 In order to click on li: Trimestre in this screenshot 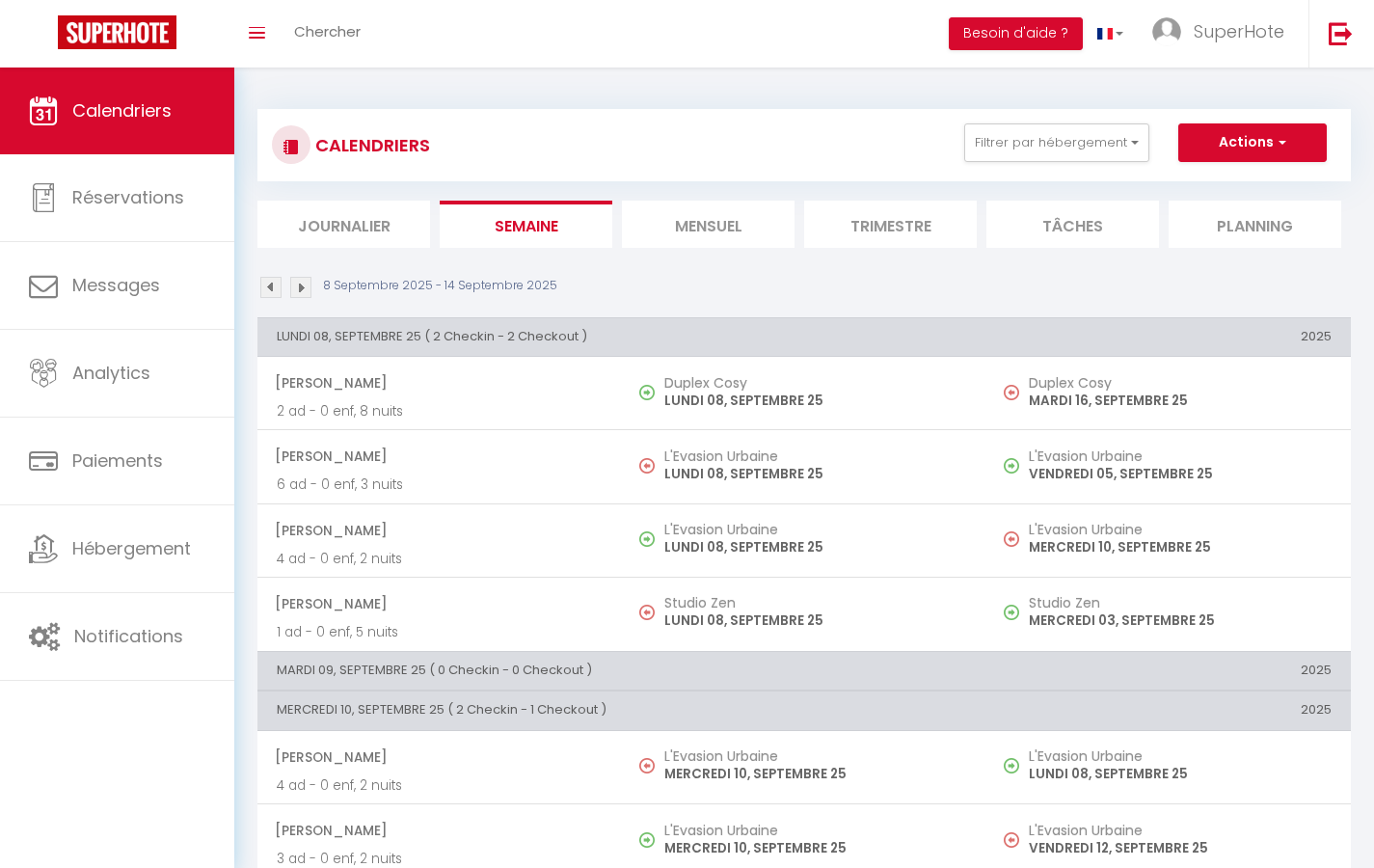, I will do `click(890, 224)`.